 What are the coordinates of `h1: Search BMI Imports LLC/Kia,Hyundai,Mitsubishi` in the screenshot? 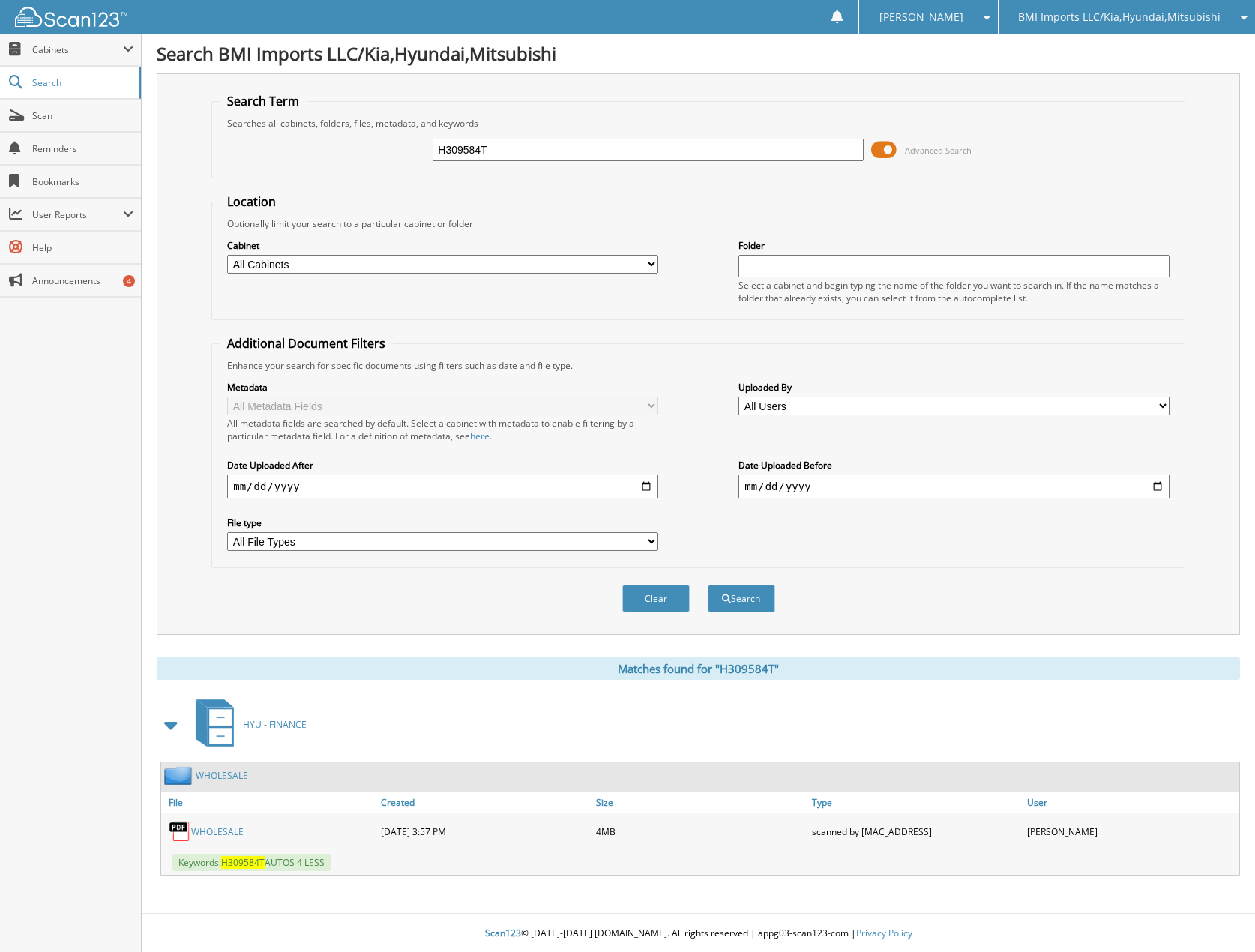 It's located at (698, 53).